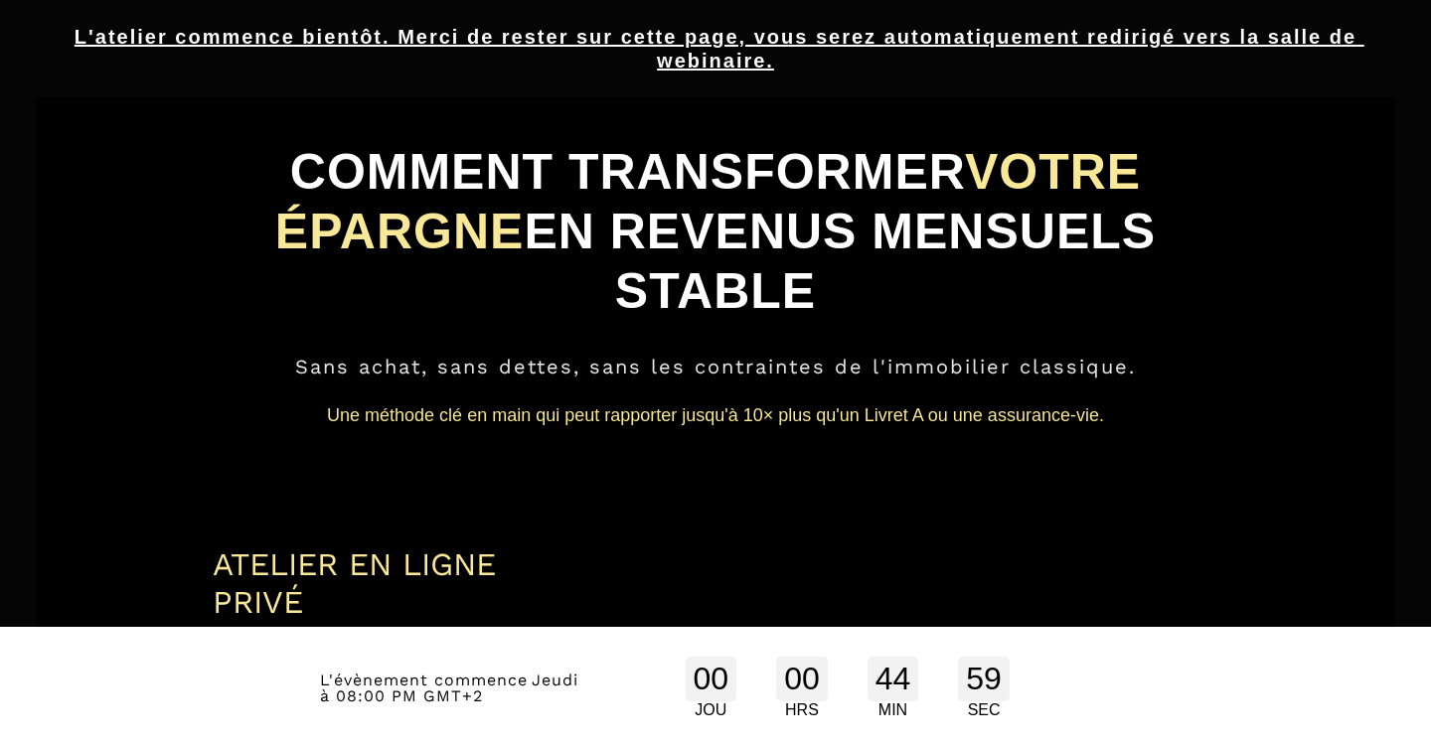 Image resolution: width=1431 pixels, height=749 pixels. I want to click on div: HRS, so click(802, 711).